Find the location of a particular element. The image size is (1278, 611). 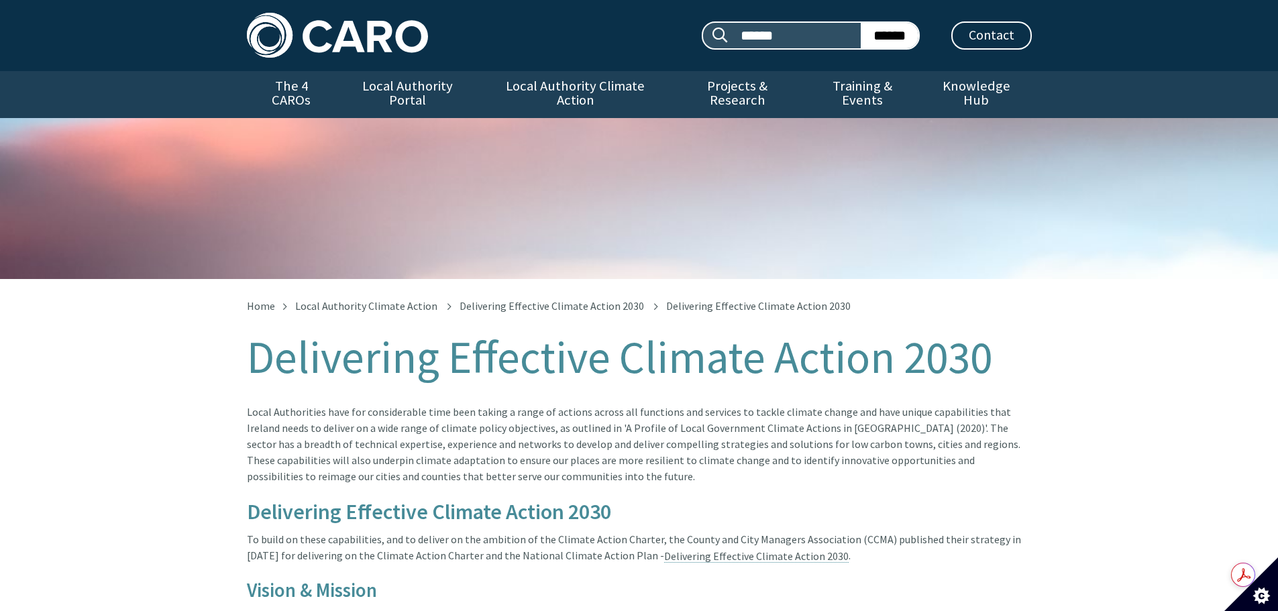

a: Local Authority Portal is located at coordinates (408, 95).